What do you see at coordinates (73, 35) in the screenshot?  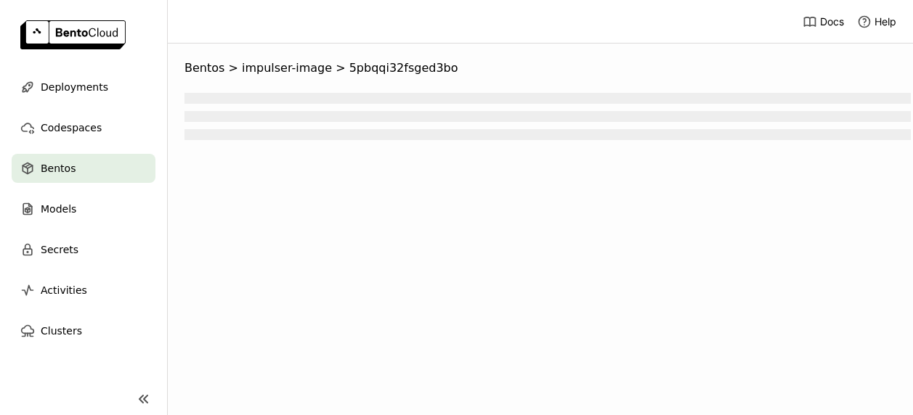 I see `img: logo` at bounding box center [73, 35].